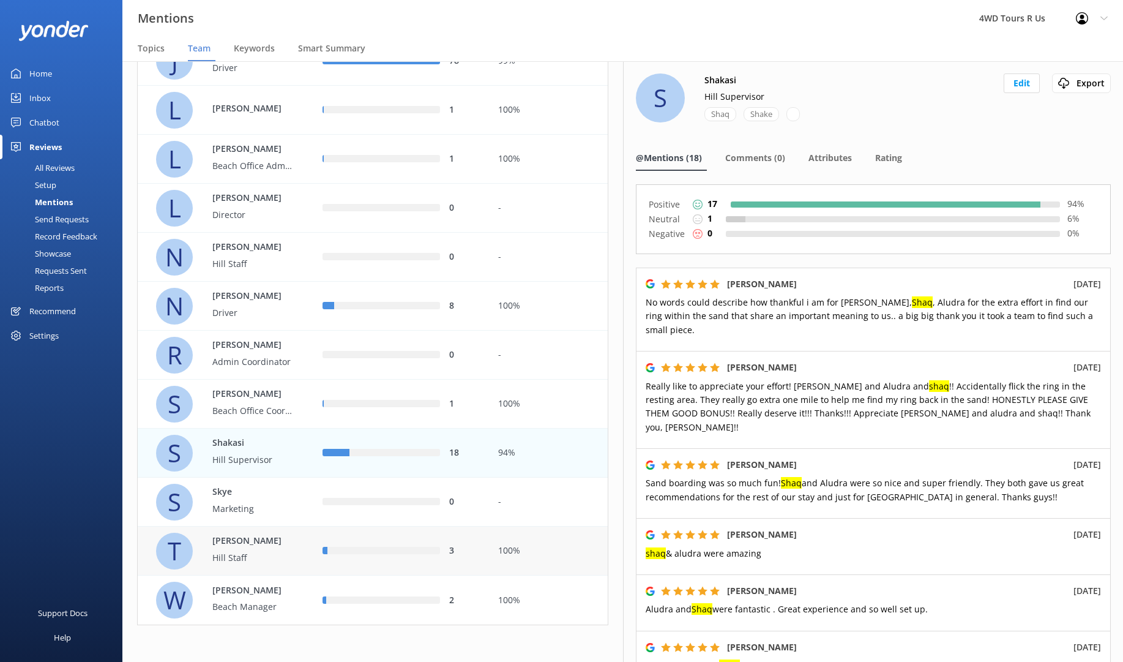 This screenshot has width=1123, height=662. What do you see at coordinates (47, 271) in the screenshot?
I see `div: Requests Sent` at bounding box center [47, 271].